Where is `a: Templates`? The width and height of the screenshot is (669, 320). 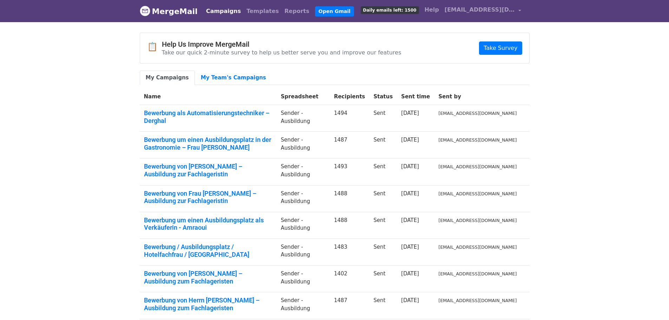 a: Templates is located at coordinates (263, 11).